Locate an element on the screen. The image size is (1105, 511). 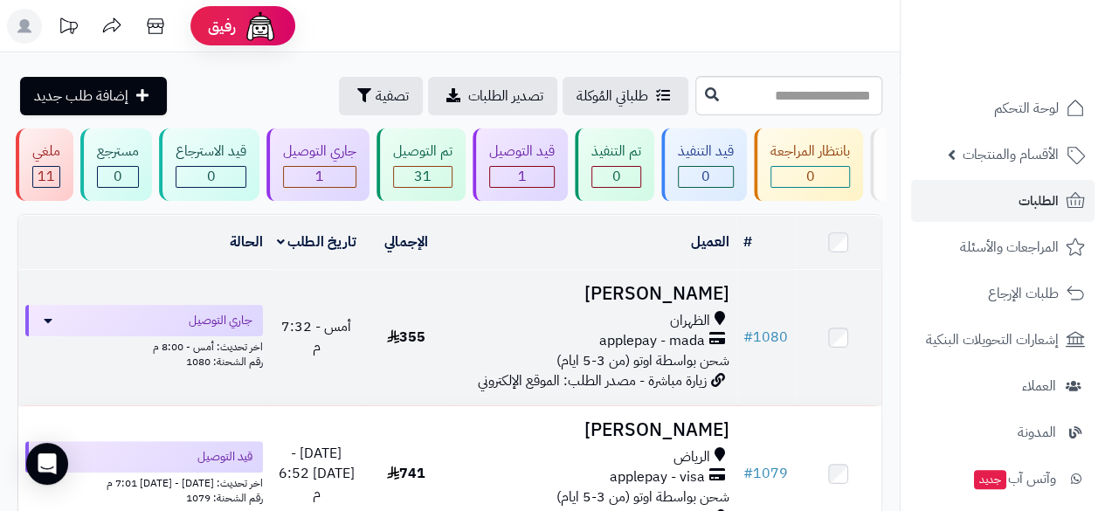
a: #1079 is located at coordinates (765, 473).